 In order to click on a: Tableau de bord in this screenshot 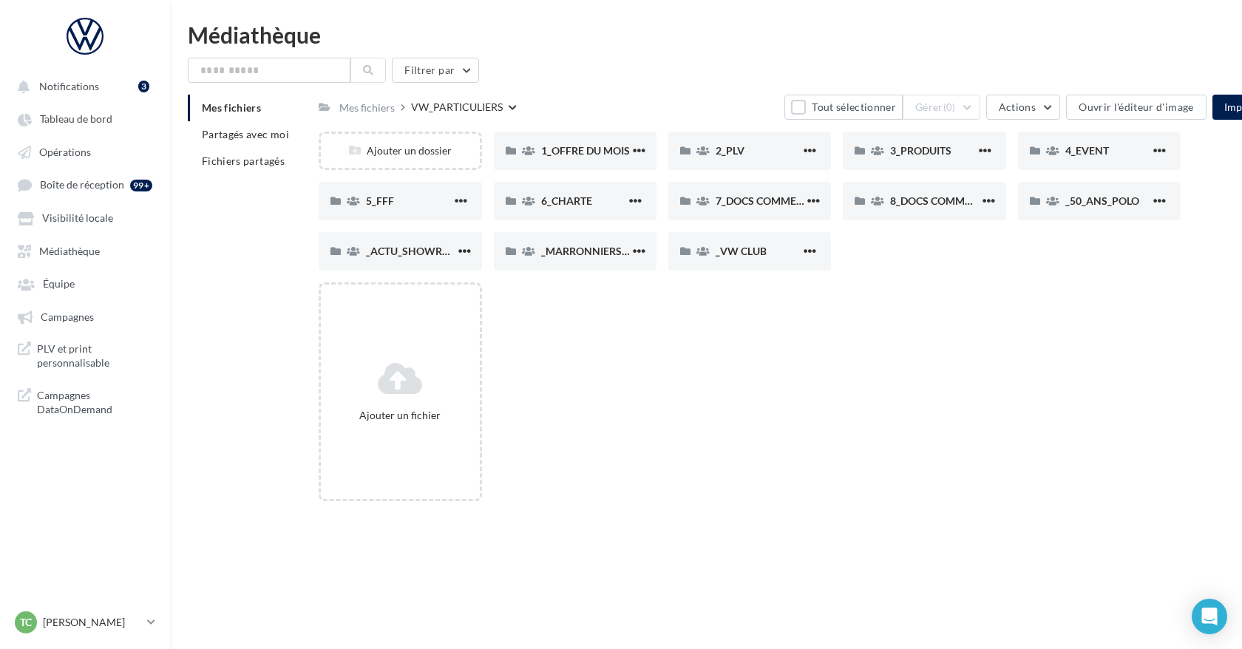, I will do `click(85, 118)`.